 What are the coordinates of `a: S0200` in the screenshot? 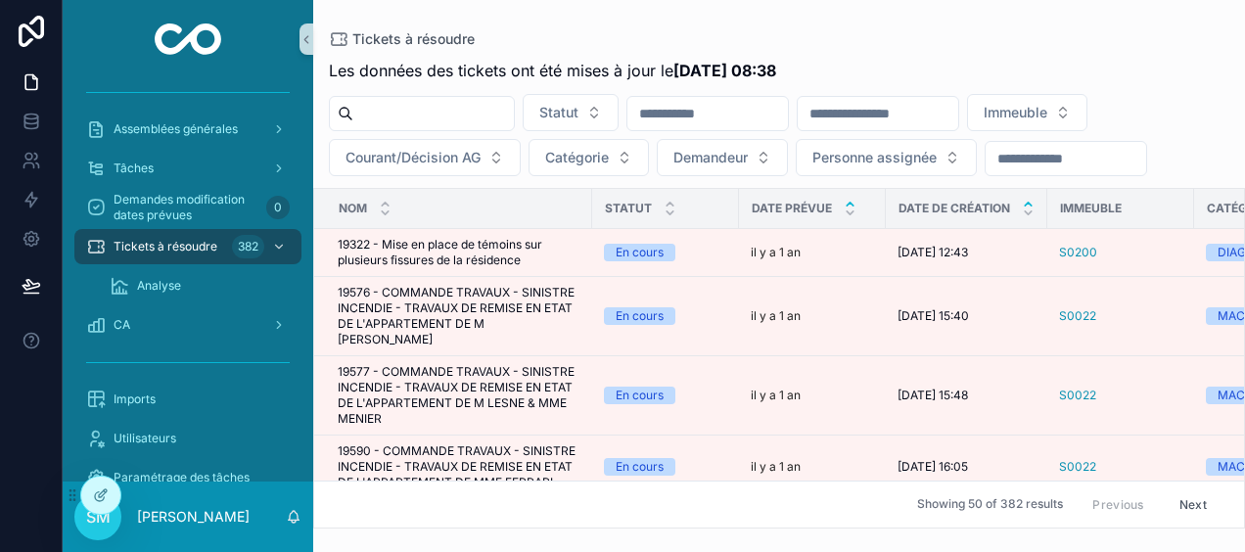 It's located at (1077, 252).